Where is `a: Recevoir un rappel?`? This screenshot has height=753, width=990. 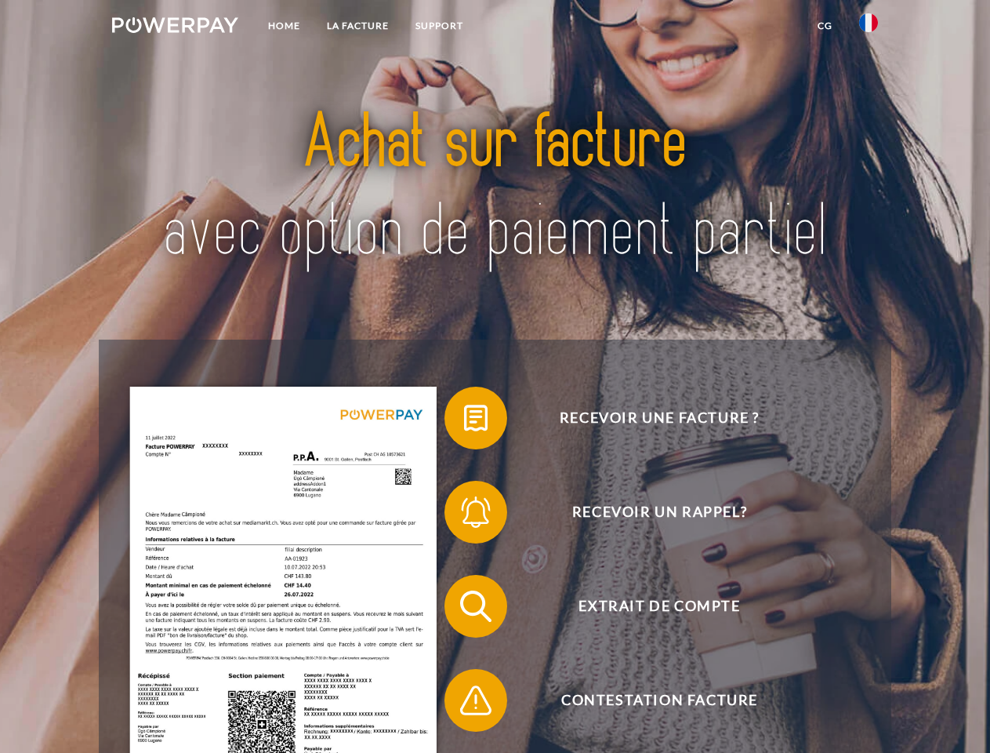 a: Recevoir un rappel? is located at coordinates (648, 512).